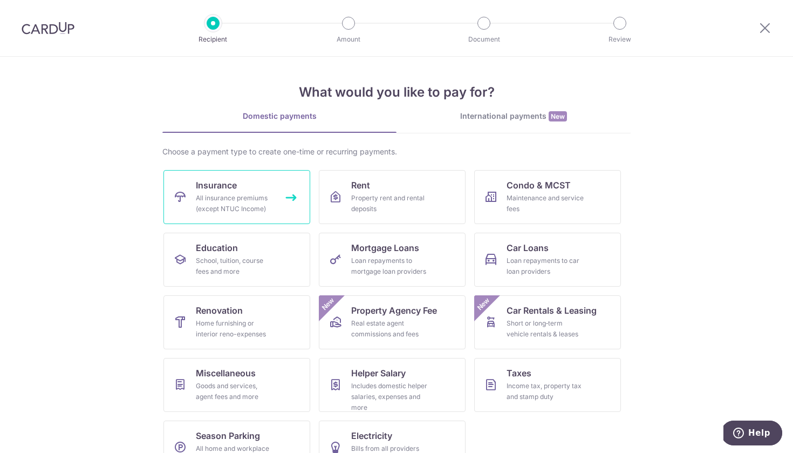 This screenshot has height=453, width=793. What do you see at coordinates (397, 92) in the screenshot?
I see `h4: What would you like to pay for?` at bounding box center [397, 92].